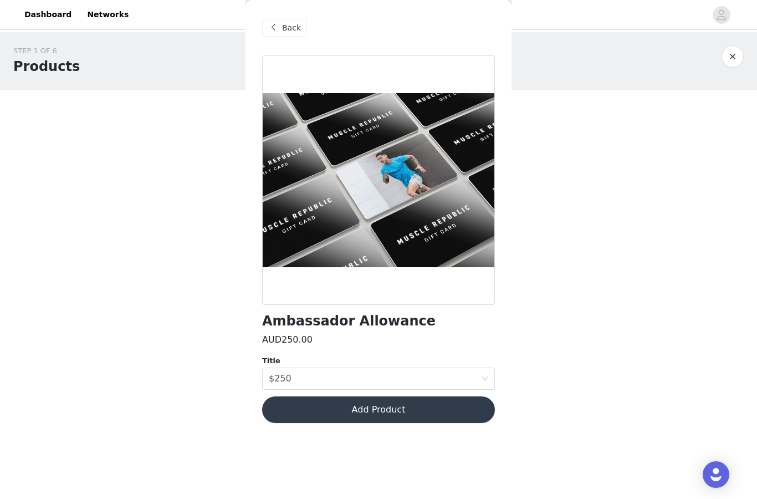 This screenshot has width=757, height=499. What do you see at coordinates (716, 474) in the screenshot?
I see `div: Open Intercom Messenger` at bounding box center [716, 474].